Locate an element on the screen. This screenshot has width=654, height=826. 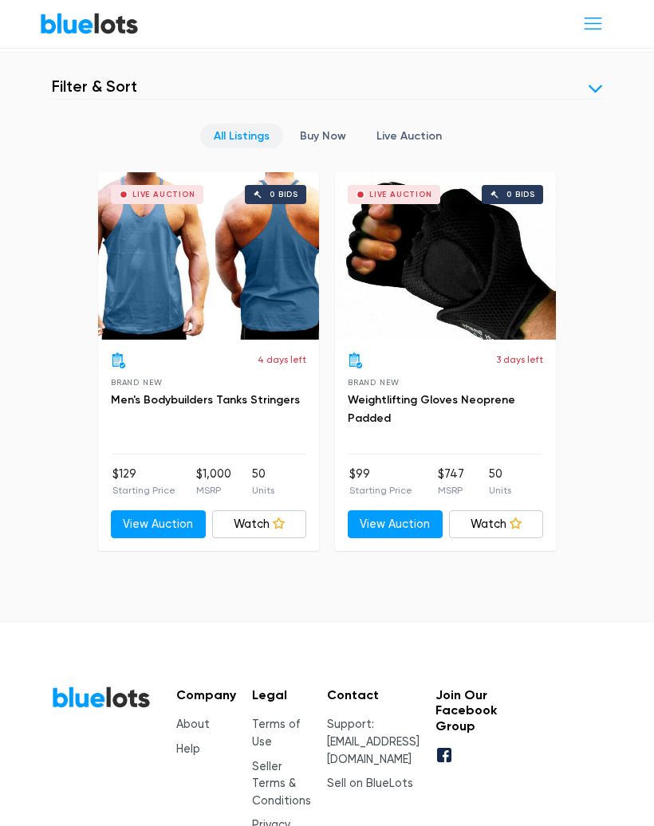
a: Live Auction is located at coordinates (409, 136).